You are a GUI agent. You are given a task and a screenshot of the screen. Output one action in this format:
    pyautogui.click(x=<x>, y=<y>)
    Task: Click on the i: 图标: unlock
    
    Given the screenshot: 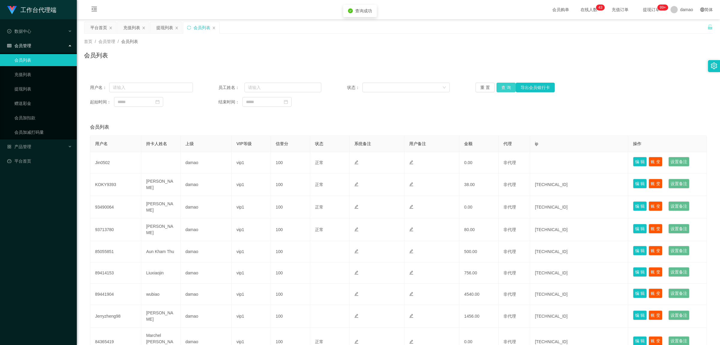 What is the action you would take?
    pyautogui.click(x=711, y=27)
    